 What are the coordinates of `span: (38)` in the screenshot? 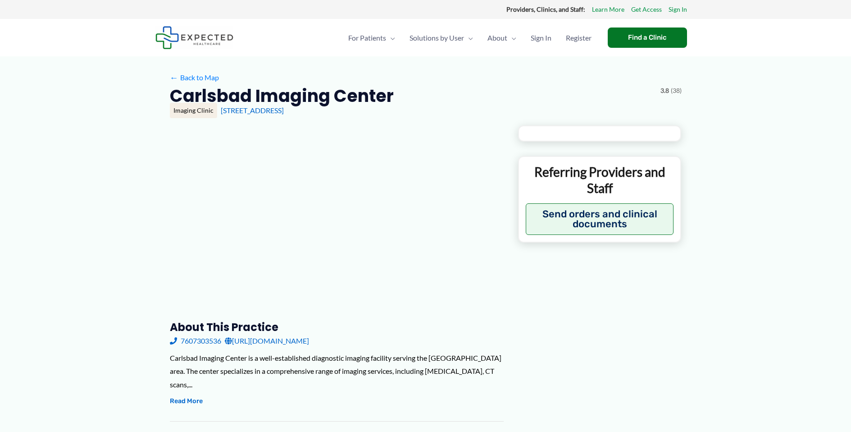 It's located at (676, 91).